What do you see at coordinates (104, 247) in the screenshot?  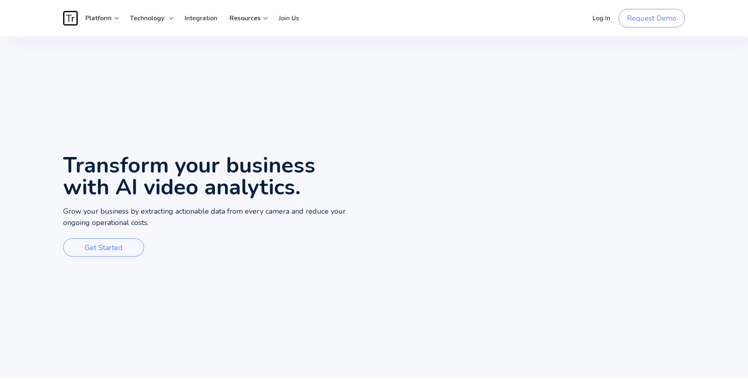 I see `a: Get Started` at bounding box center [104, 247].